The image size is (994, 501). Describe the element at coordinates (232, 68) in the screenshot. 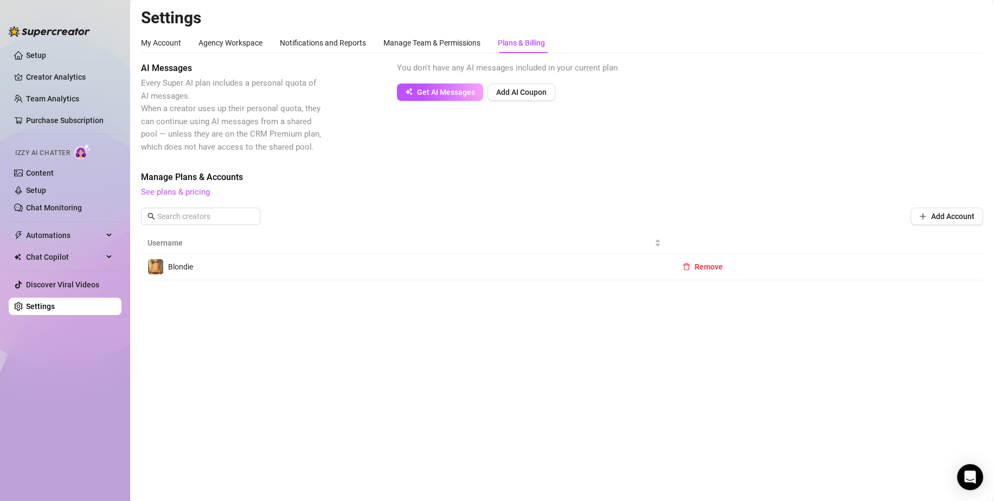

I see `span: AI Messages` at that location.